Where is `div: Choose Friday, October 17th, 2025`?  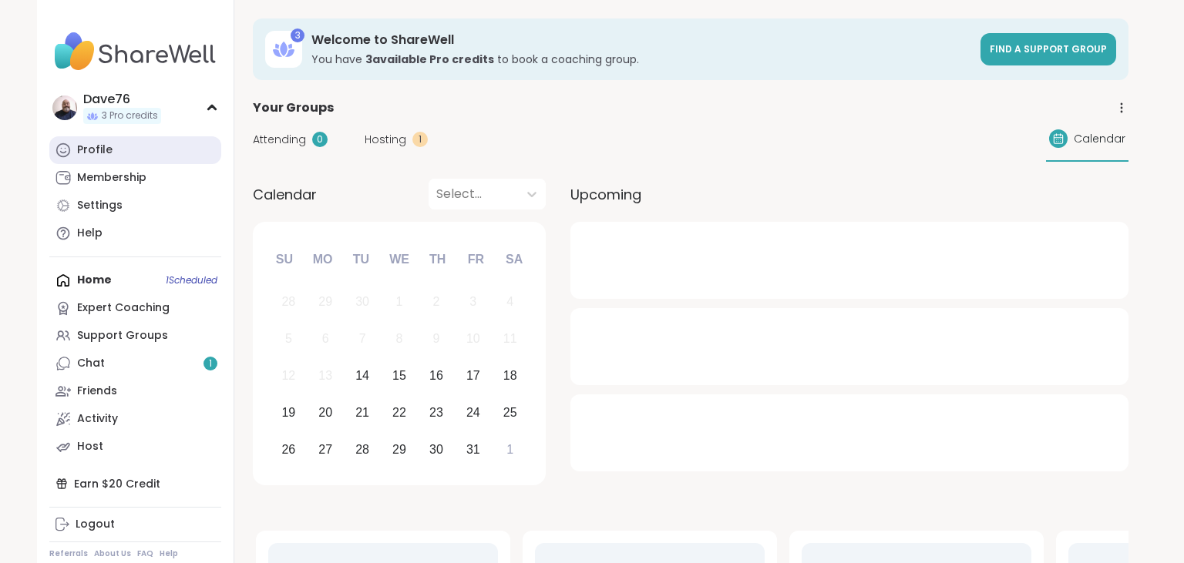 div: Choose Friday, October 17th, 2025 is located at coordinates (472, 376).